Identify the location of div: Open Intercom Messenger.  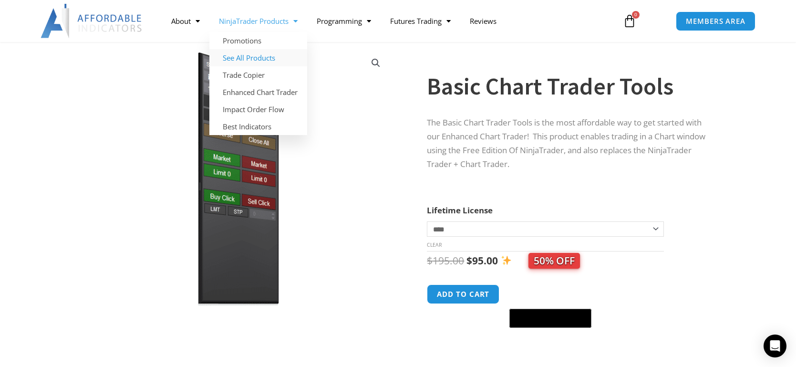
(775, 346).